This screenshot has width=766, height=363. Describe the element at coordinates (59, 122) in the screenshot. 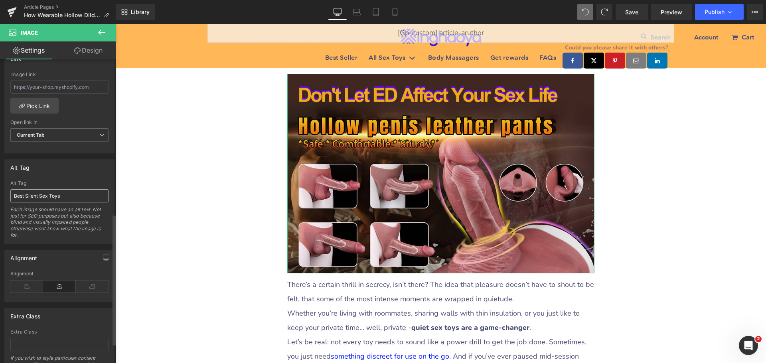

I see `div: Open link In` at that location.